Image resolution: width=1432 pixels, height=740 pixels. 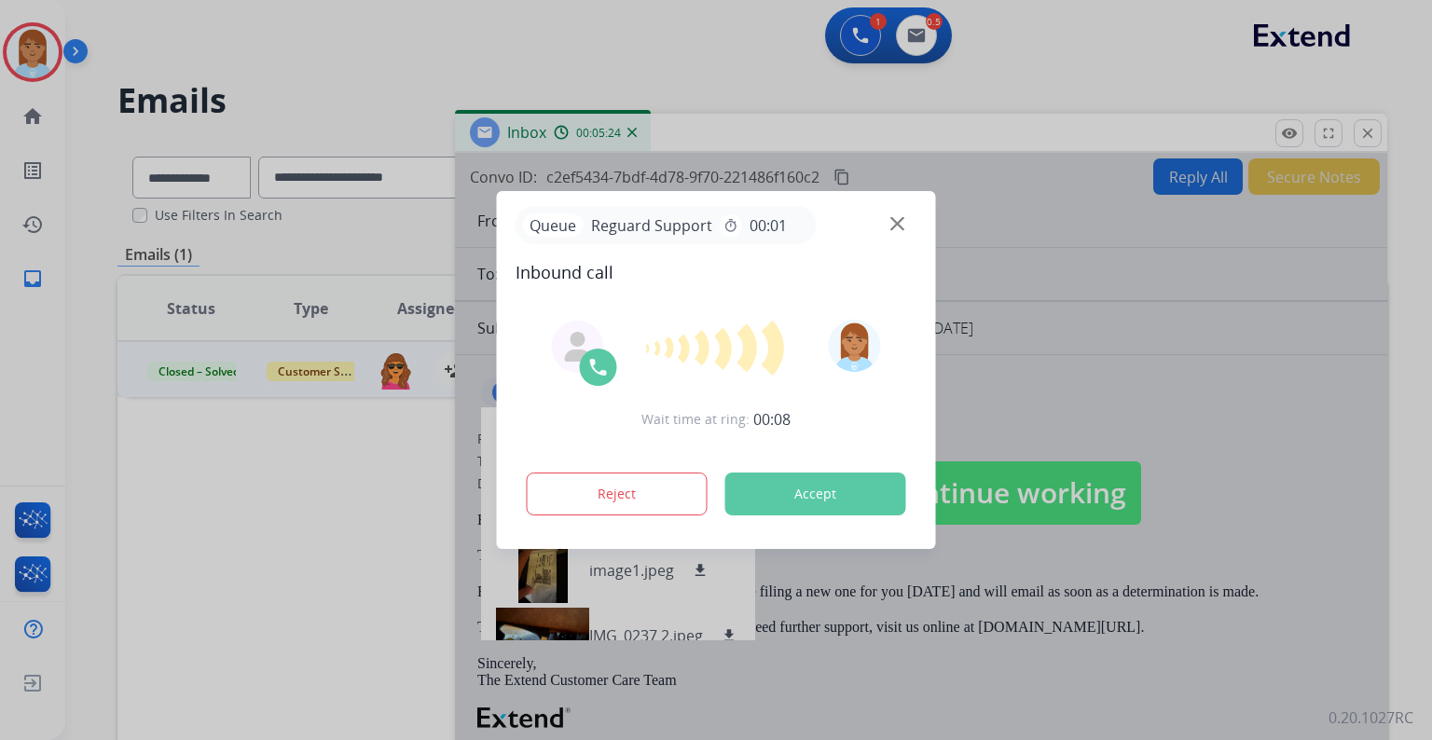 I want to click on img: avatar, so click(x=854, y=346).